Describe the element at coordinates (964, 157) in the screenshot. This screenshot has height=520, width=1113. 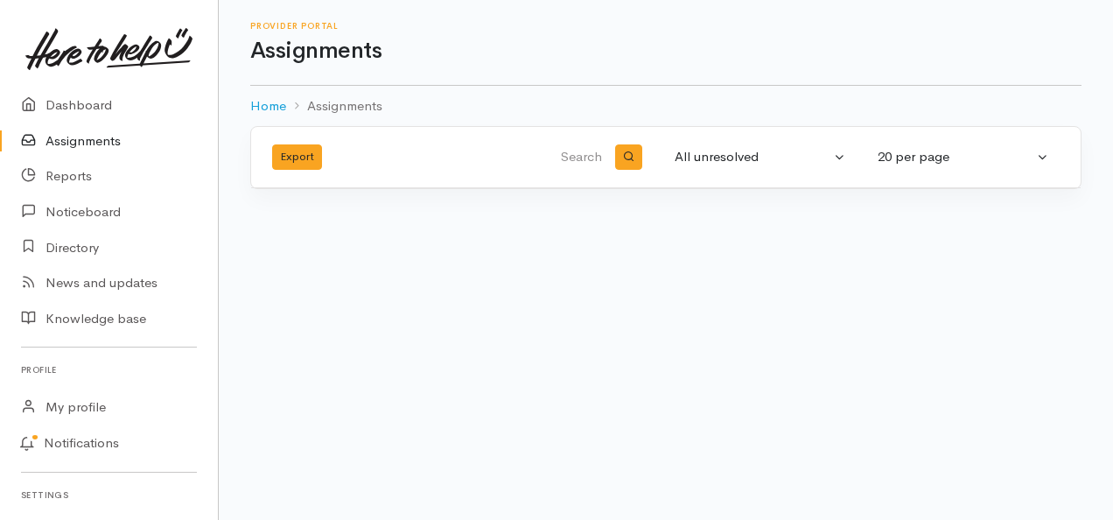
I see `button: 20 per page` at that location.